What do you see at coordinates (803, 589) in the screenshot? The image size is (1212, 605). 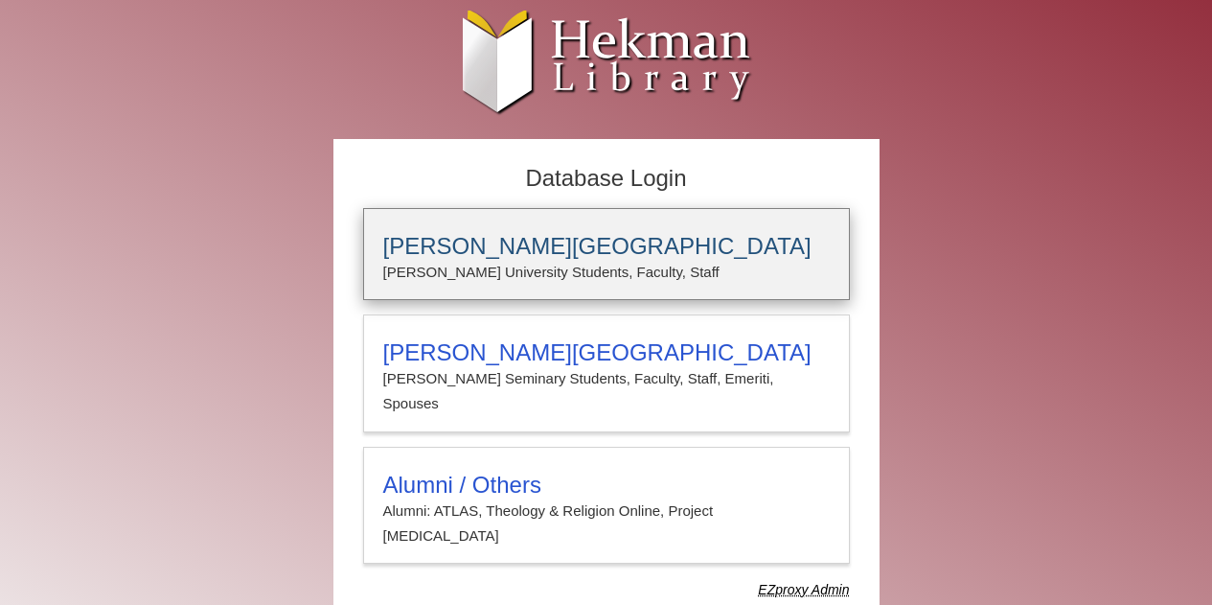 I see `dfn: Use Alumni login` at bounding box center [803, 589].